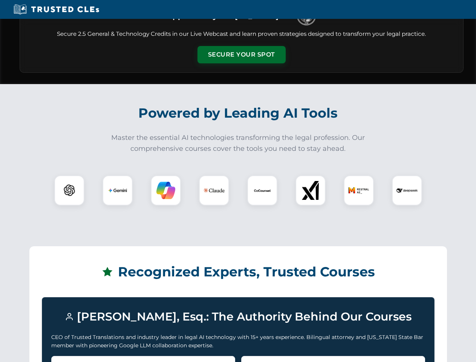 The width and height of the screenshot is (476, 362). What do you see at coordinates (238, 113) in the screenshot?
I see `h2: Powered by Leading AI Tools` at bounding box center [238, 113].